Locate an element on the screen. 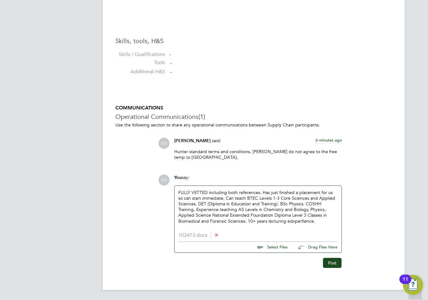  li: 103473.docx is located at coordinates (258, 235).